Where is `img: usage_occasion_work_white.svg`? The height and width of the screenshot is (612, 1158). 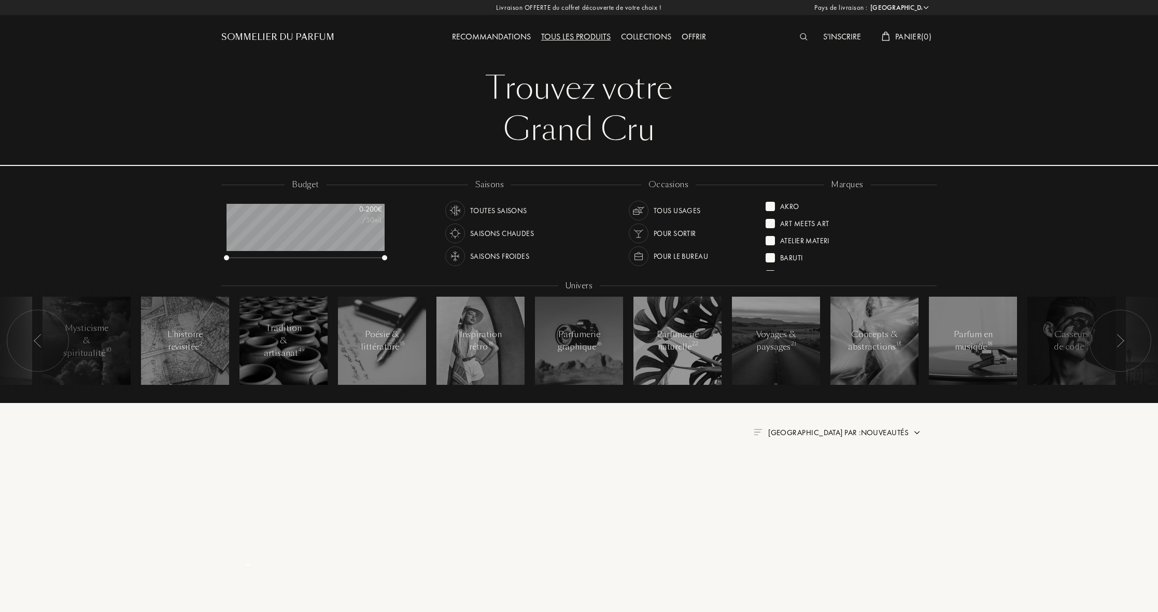
img: usage_occasion_work_white.svg is located at coordinates (639, 256).